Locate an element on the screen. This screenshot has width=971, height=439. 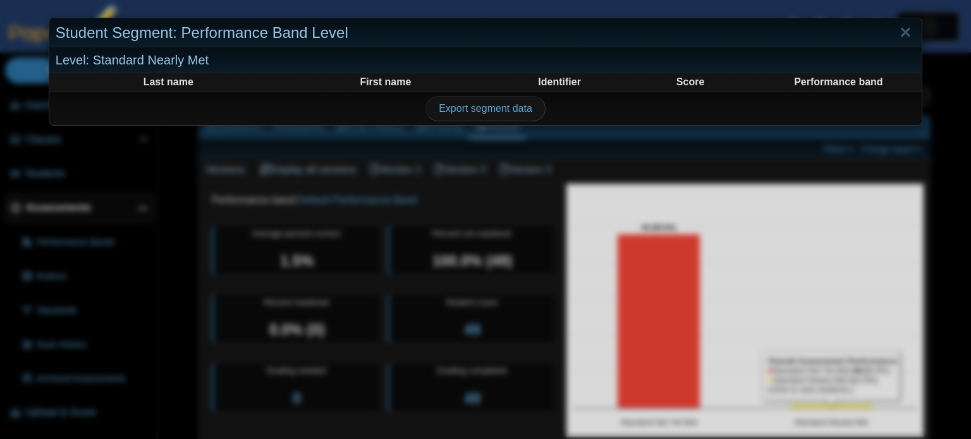
th: Identifier is located at coordinates (560, 82).